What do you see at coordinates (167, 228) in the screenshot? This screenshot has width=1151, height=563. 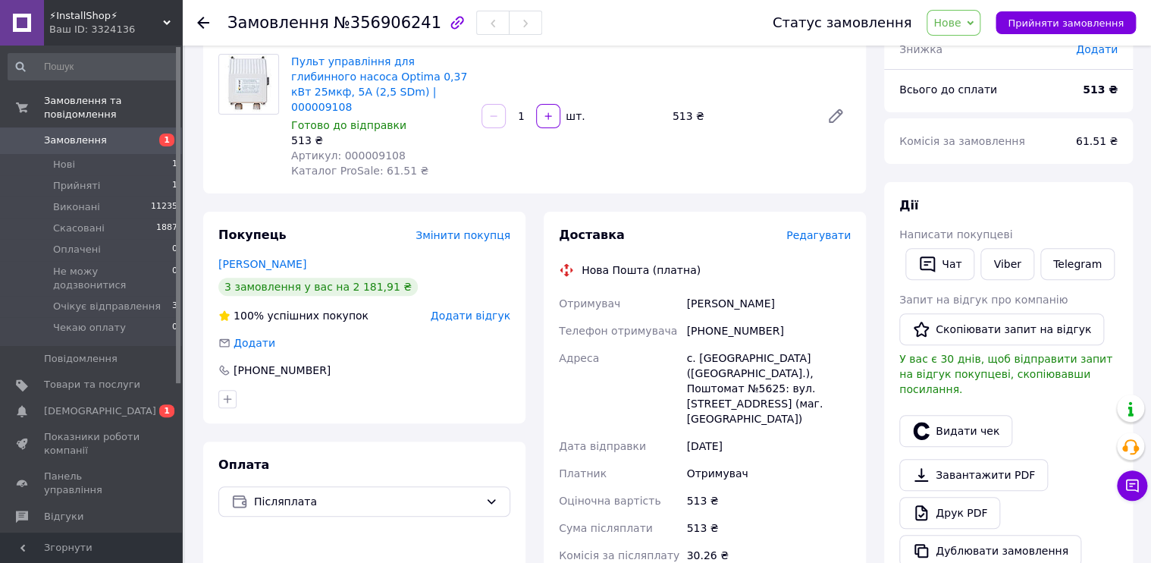 I see `span: 1887` at bounding box center [167, 228].